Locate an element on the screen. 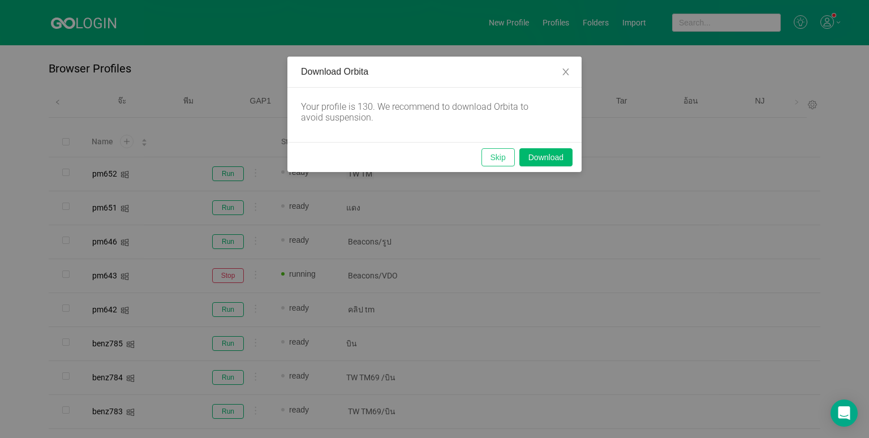 Image resolution: width=869 pixels, height=438 pixels. div: Download Orbita is located at coordinates (435, 72).